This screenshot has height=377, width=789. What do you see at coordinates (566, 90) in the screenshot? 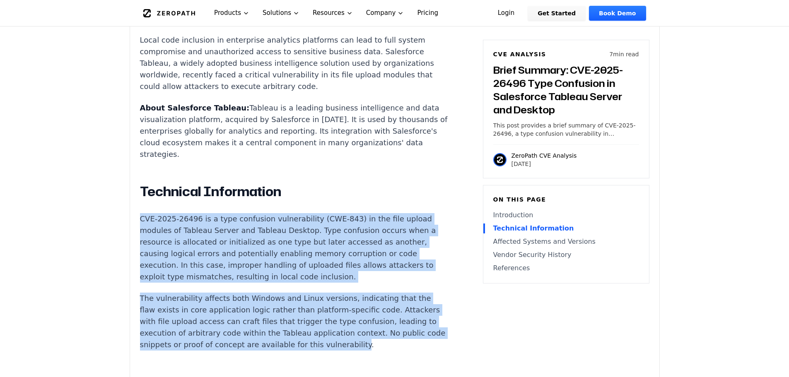
I see `h3: Brief Summary: CVE-2025-26496 Type Confusion in Salesforce Tableau Server and Desktop` at bounding box center [566, 90].